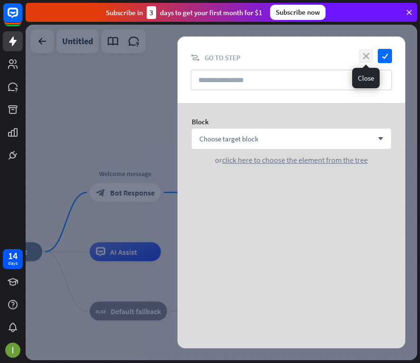  Describe the element at coordinates (195, 58) in the screenshot. I see `i: block_goto` at that location.